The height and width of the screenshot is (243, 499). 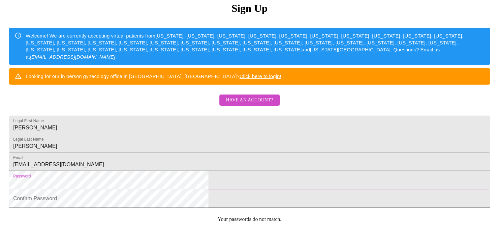 I want to click on a: Have an account?, so click(x=249, y=105).